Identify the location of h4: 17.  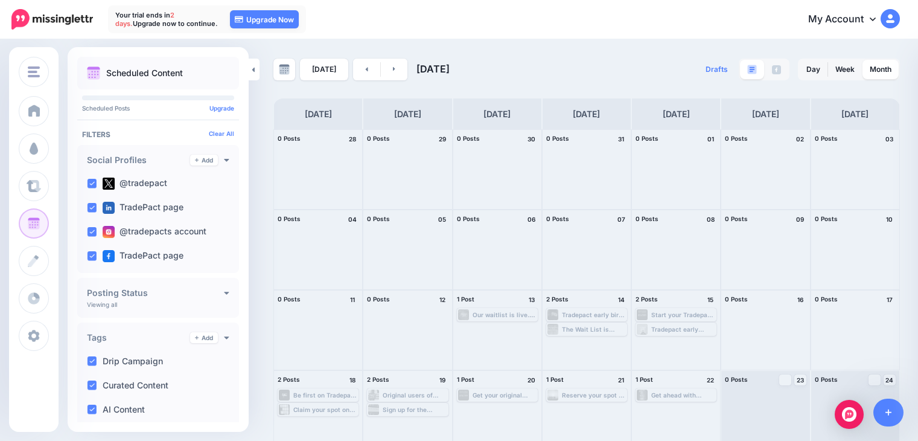
(890, 299).